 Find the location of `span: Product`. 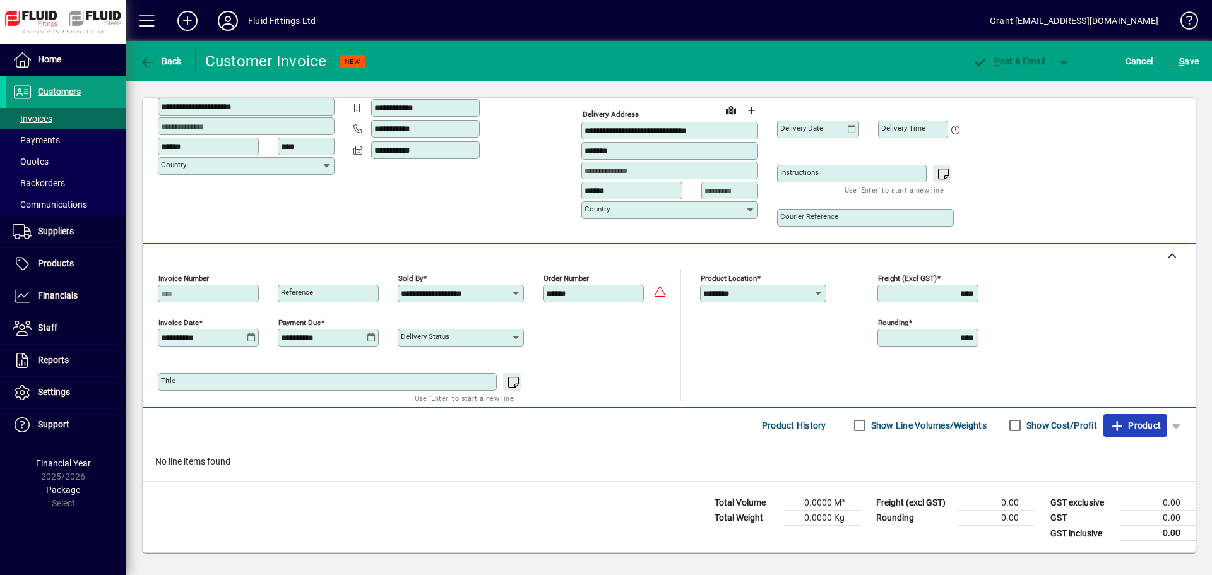

span: Product is located at coordinates (1135, 426).